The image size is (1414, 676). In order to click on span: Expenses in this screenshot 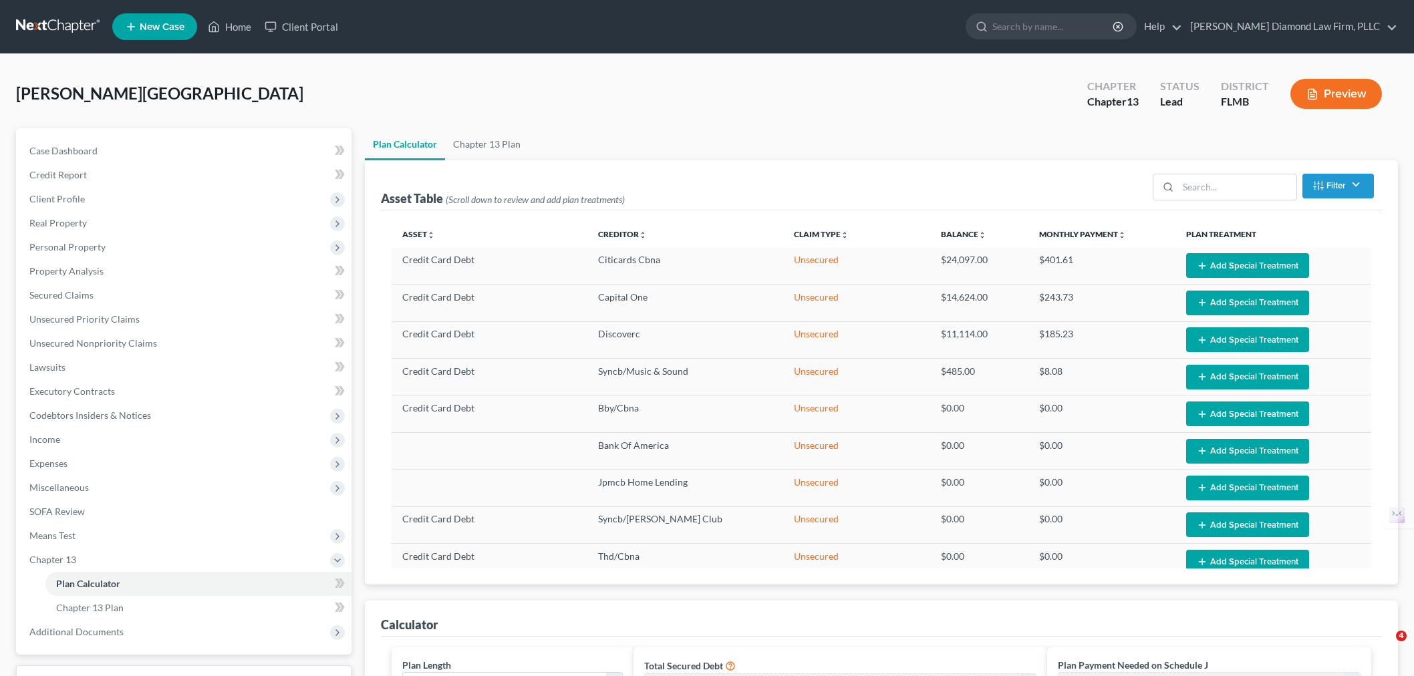, I will do `click(48, 463)`.